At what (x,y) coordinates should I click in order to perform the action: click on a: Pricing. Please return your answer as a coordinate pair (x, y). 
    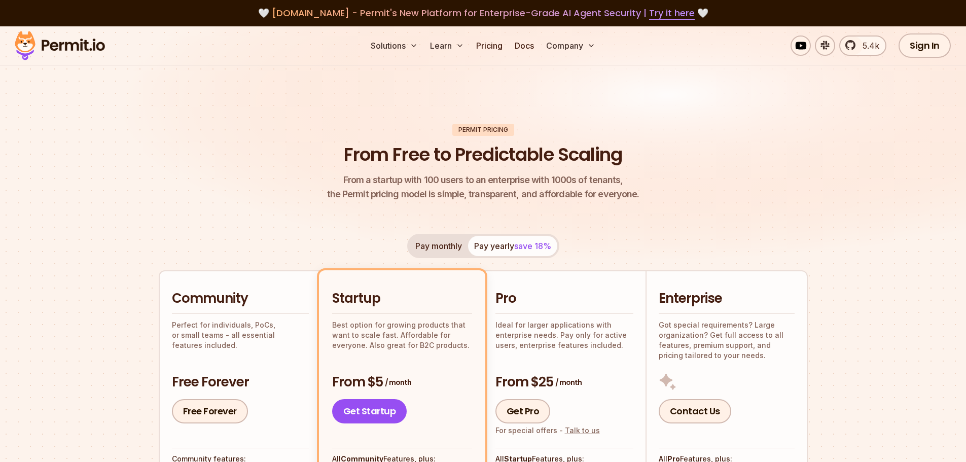
    Looking at the image, I should click on (489, 46).